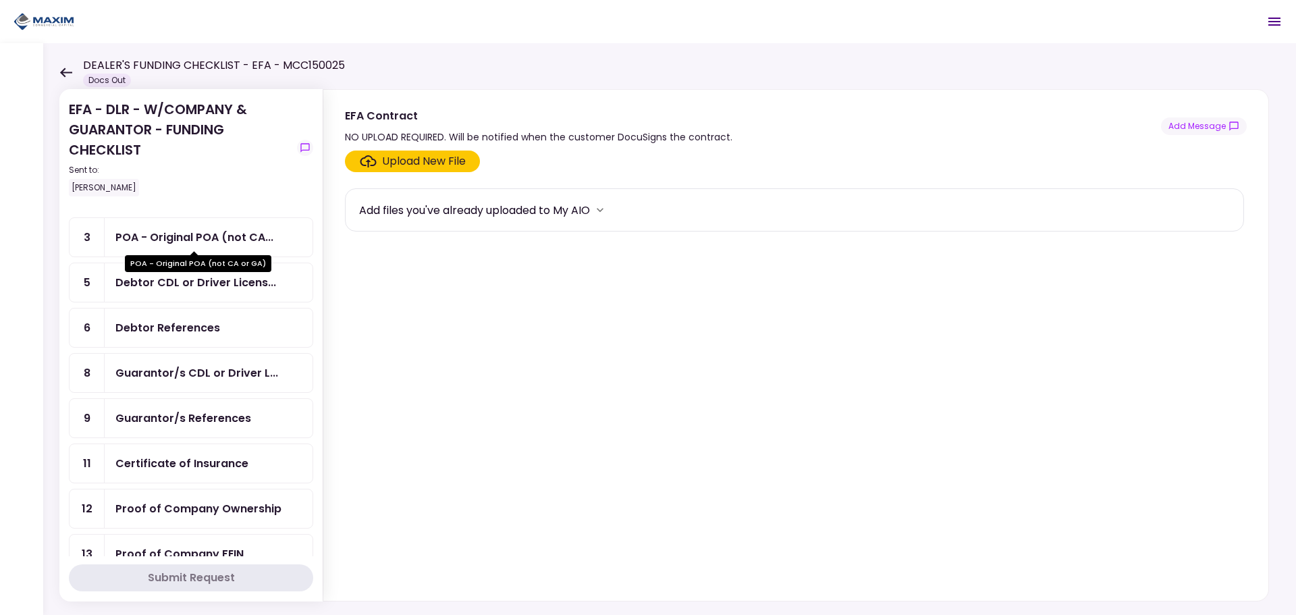  I want to click on a: 3POA - Original POA (not CA or GA), so click(191, 237).